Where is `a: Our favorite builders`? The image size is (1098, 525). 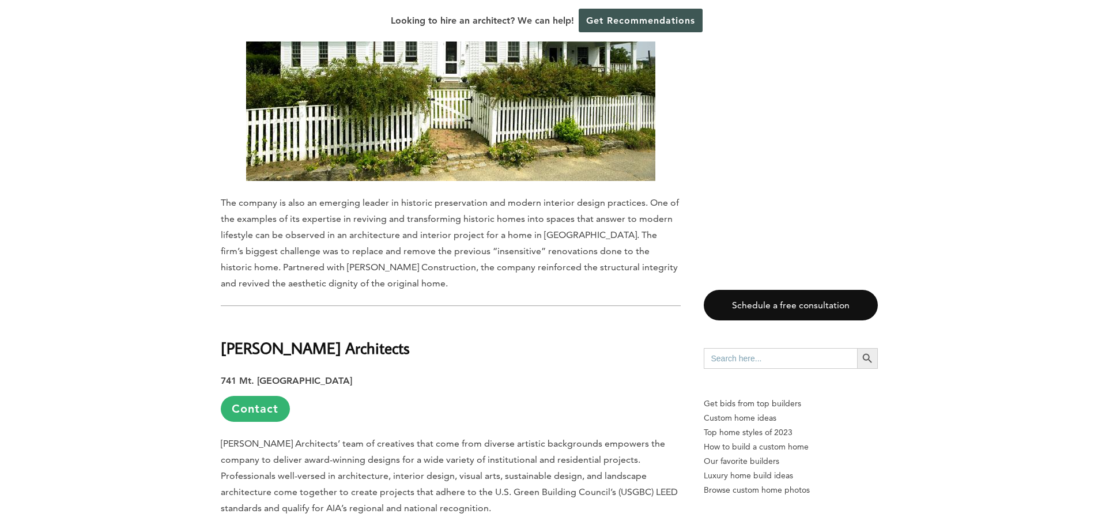 a: Our favorite builders is located at coordinates (791, 461).